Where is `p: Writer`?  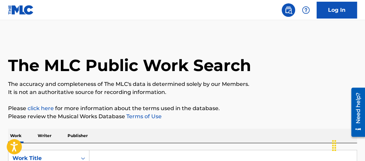 p: Writer is located at coordinates (44, 136).